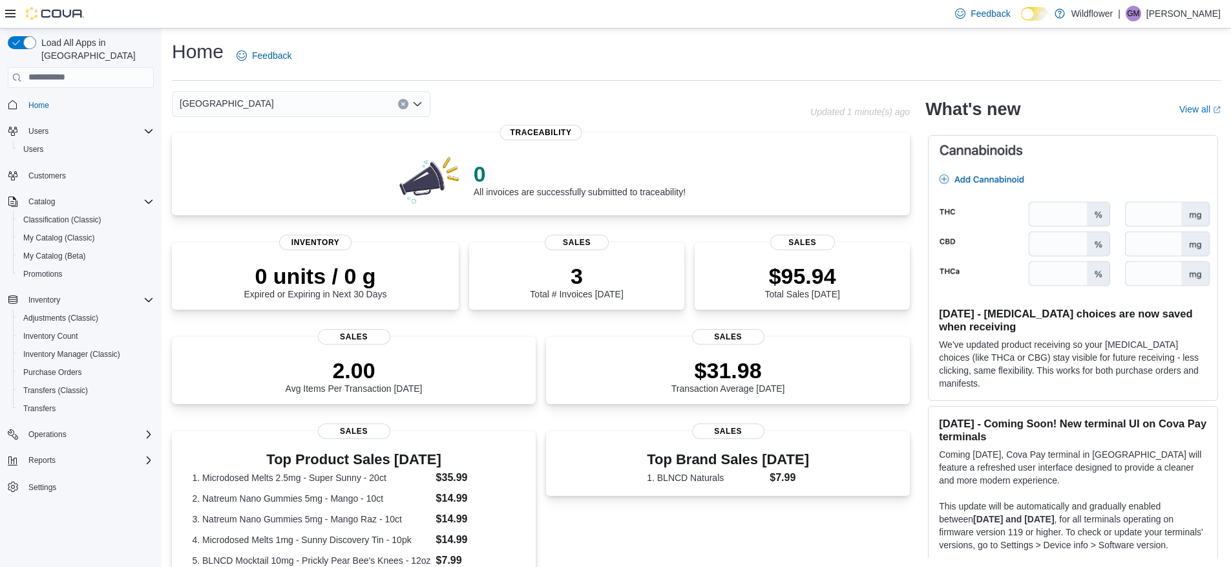  What do you see at coordinates (47, 176) in the screenshot?
I see `span: Customers` at bounding box center [47, 176].